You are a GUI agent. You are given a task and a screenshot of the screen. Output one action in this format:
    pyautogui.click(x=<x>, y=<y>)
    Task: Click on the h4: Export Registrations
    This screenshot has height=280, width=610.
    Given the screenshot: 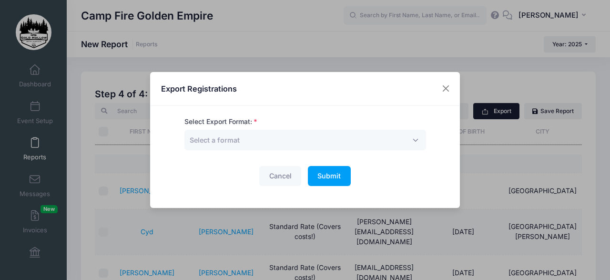 What is the action you would take?
    pyautogui.click(x=199, y=89)
    